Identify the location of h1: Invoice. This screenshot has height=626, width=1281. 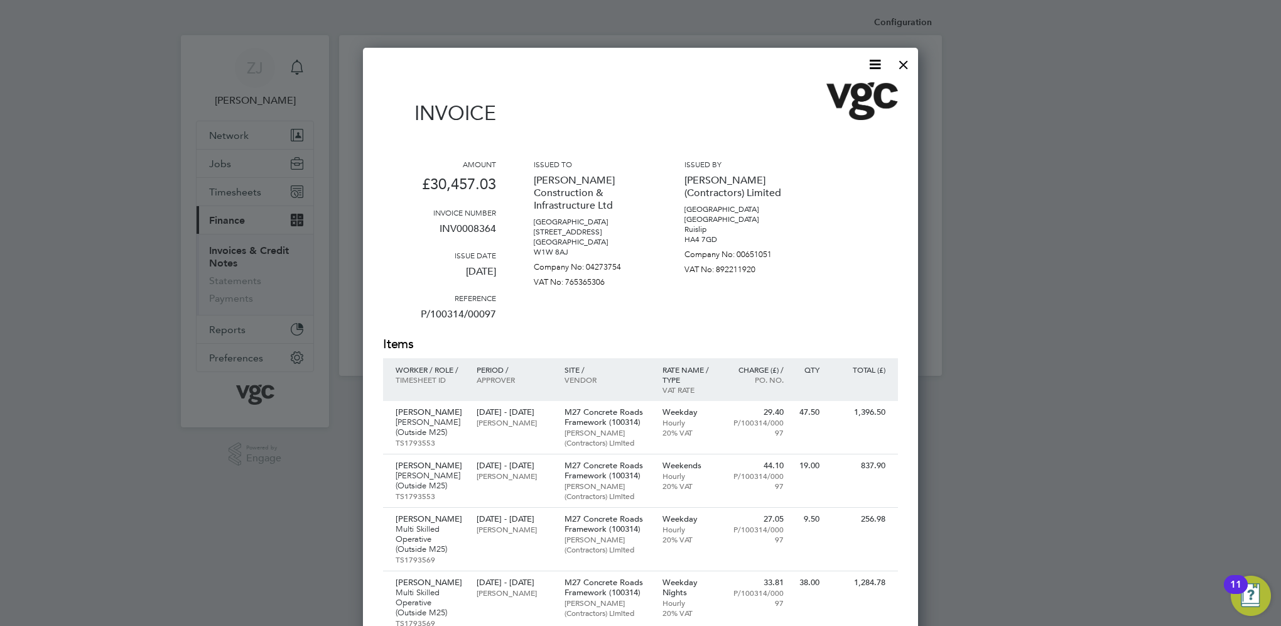
(440, 113).